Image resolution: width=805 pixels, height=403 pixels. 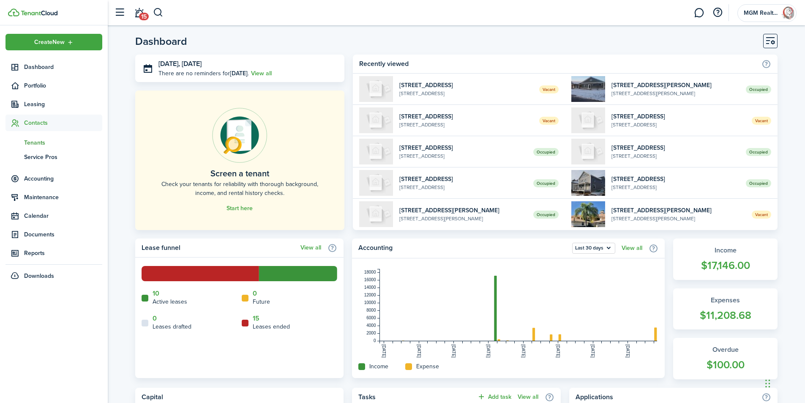 What do you see at coordinates (54, 42) in the screenshot?
I see `button: Open menu` at bounding box center [54, 42].